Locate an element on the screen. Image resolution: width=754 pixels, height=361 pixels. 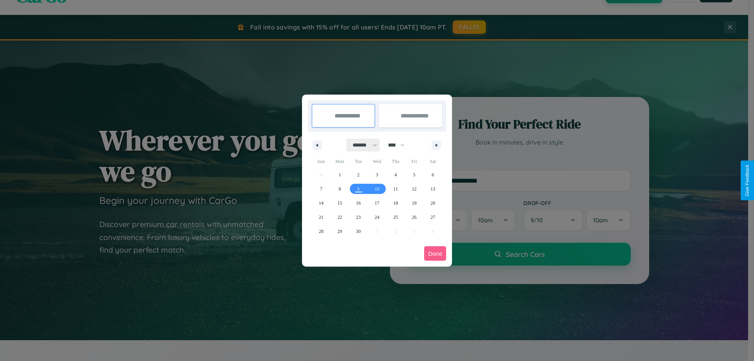
span: 9 is located at coordinates (358, 189).